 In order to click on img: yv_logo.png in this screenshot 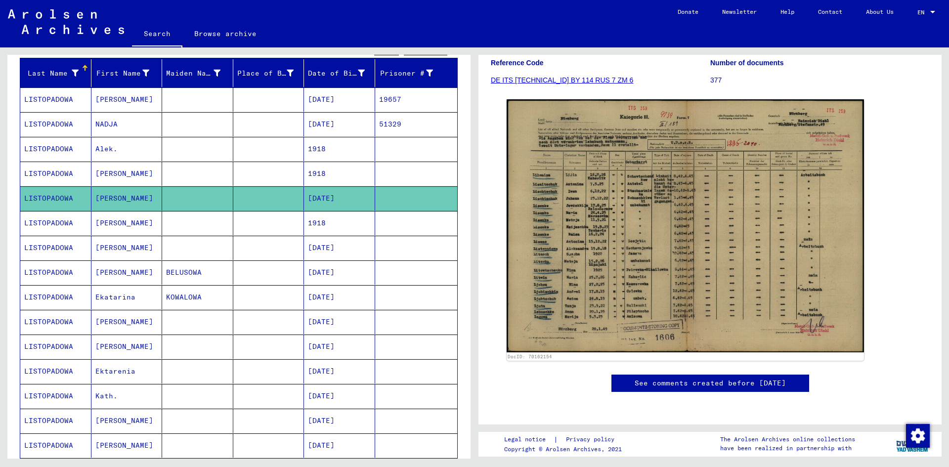, I will do `click(913, 444)`.